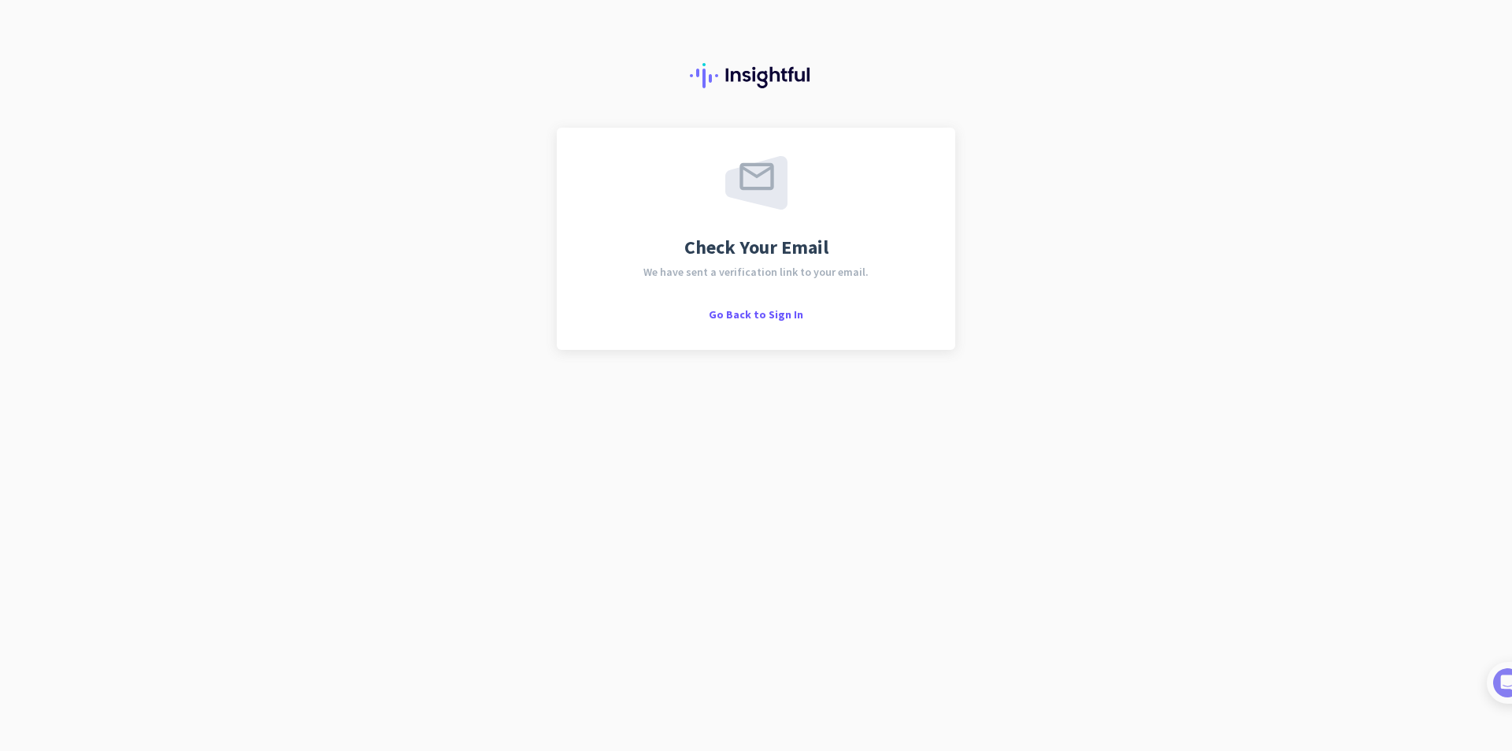 Image resolution: width=1512 pixels, height=751 pixels. I want to click on span: Go Back to Sign In, so click(756, 314).